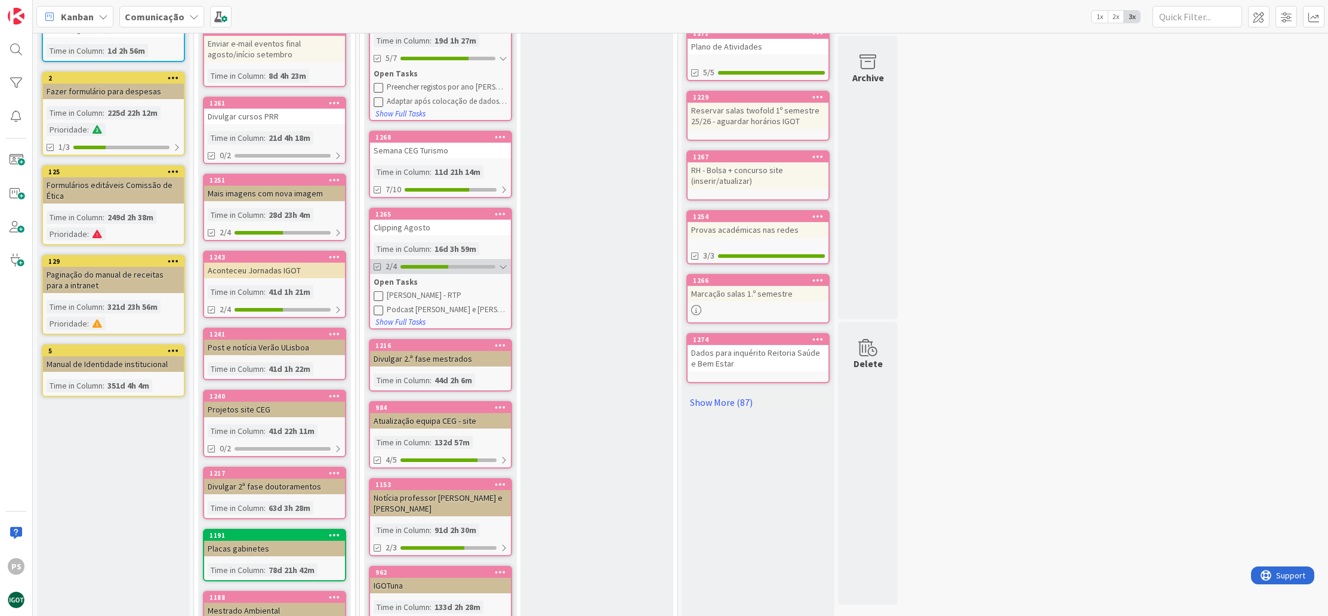 Image resolution: width=1328 pixels, height=616 pixels. Describe the element at coordinates (274, 409) in the screenshot. I see `div: Projetos site CEG` at that location.